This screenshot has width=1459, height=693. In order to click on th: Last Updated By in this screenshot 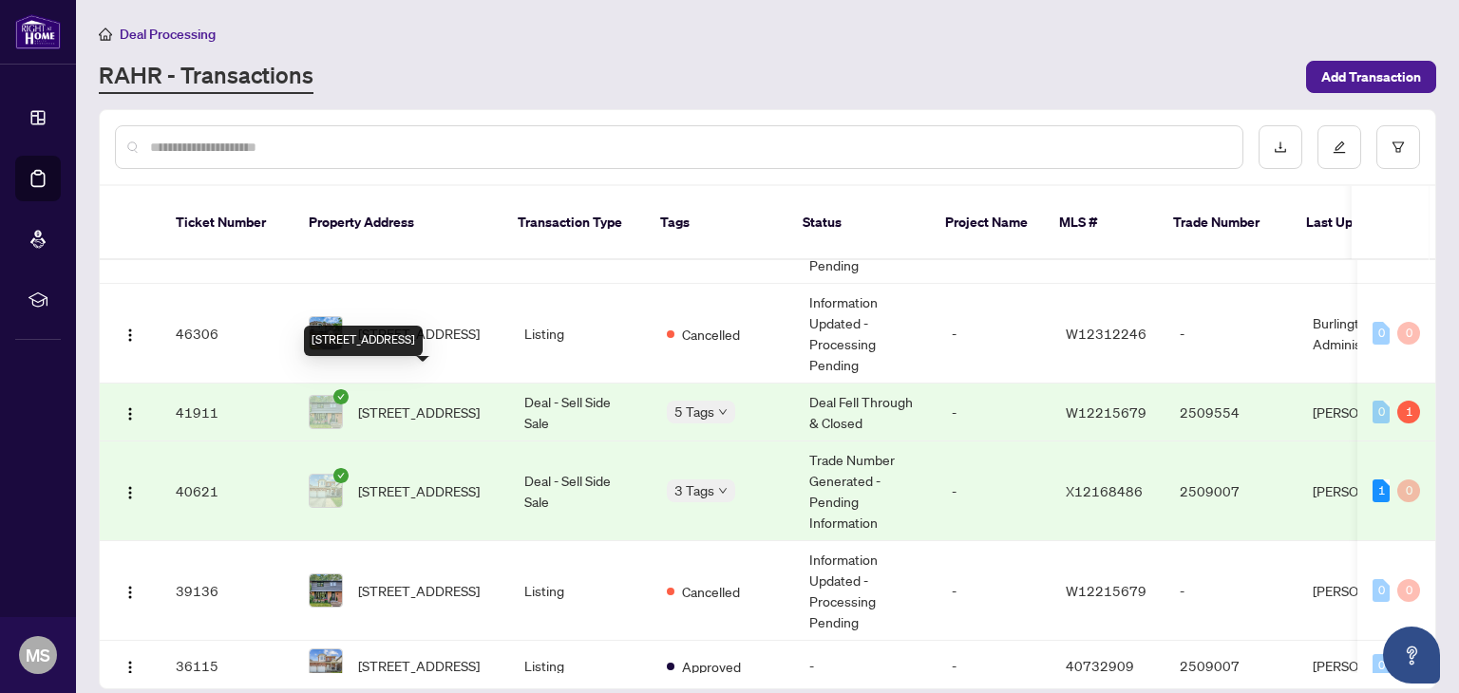, I will do `click(1362, 223)`.